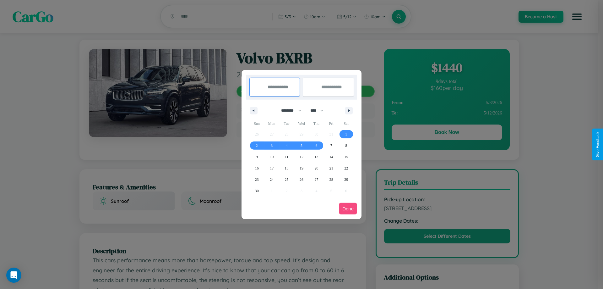  Describe the element at coordinates (316, 157) in the screenshot. I see `span: 13` at that location.